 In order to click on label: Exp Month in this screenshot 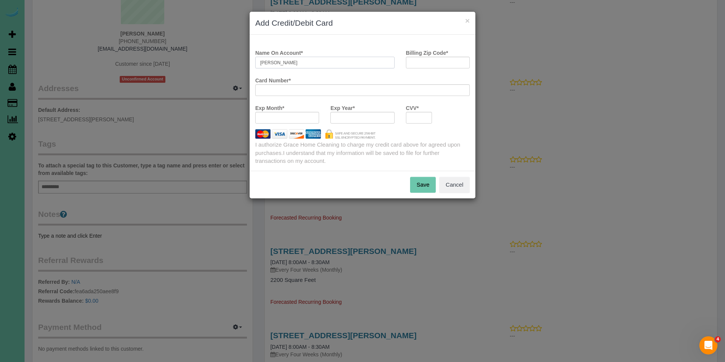, I will do `click(270, 106)`.